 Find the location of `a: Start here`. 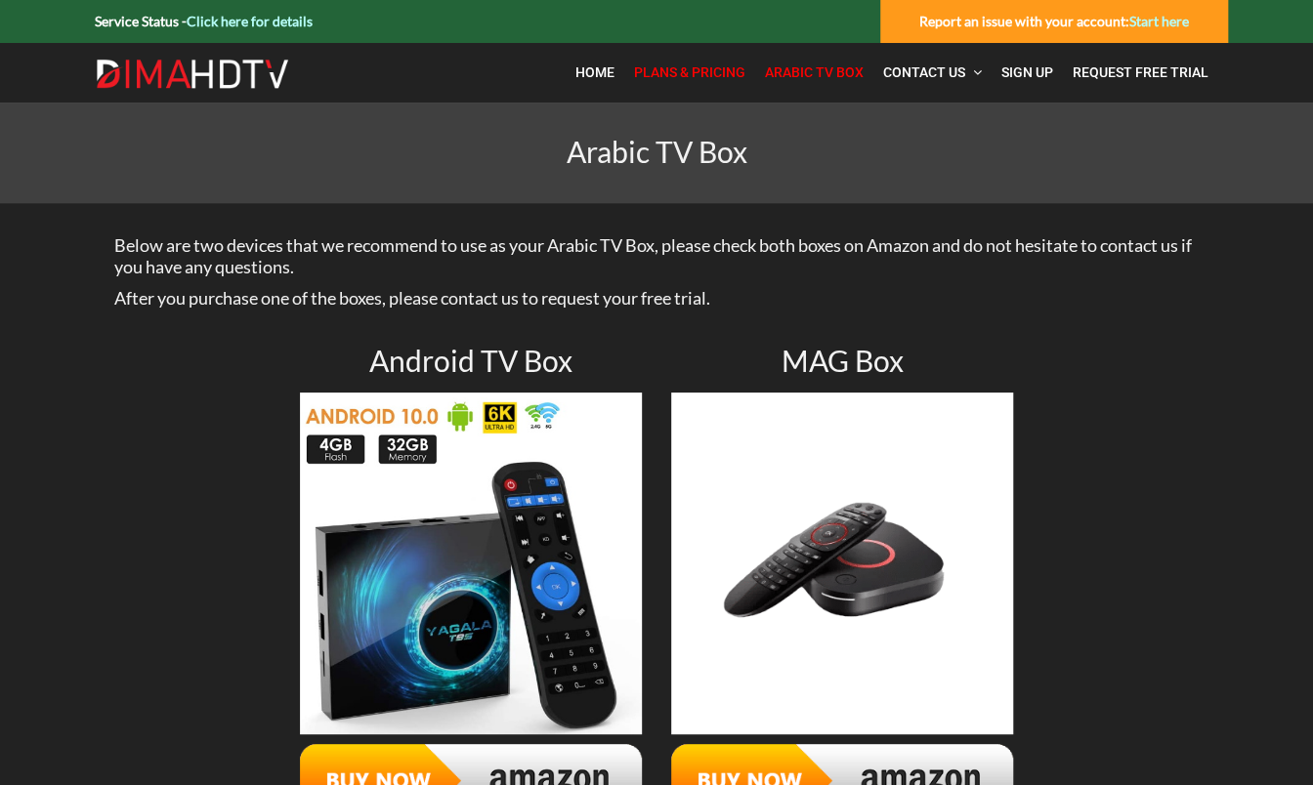

a: Start here is located at coordinates (1159, 21).